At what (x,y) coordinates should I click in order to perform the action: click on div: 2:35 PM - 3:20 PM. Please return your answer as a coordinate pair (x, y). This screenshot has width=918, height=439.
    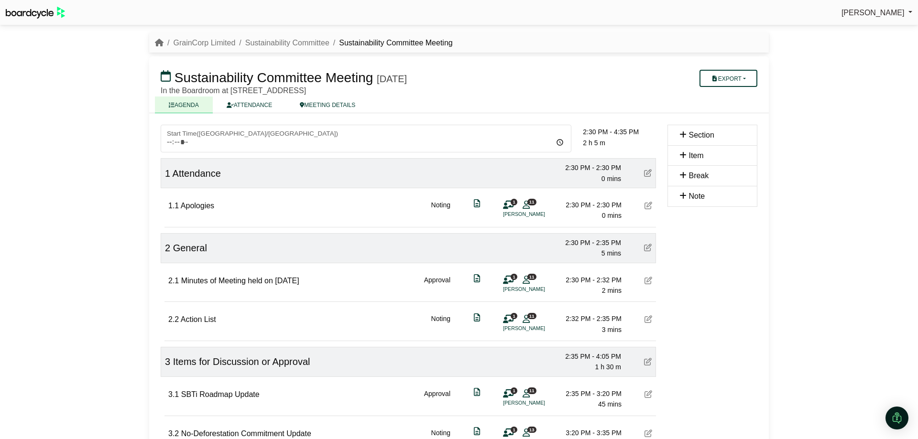
    Looking at the image, I should click on (588, 394).